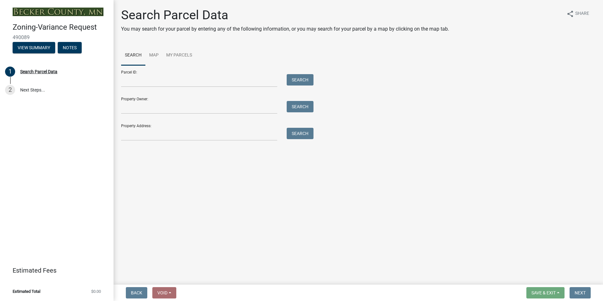 This screenshot has width=603, height=301. What do you see at coordinates (582, 14) in the screenshot?
I see `span: Share` at bounding box center [582, 14].